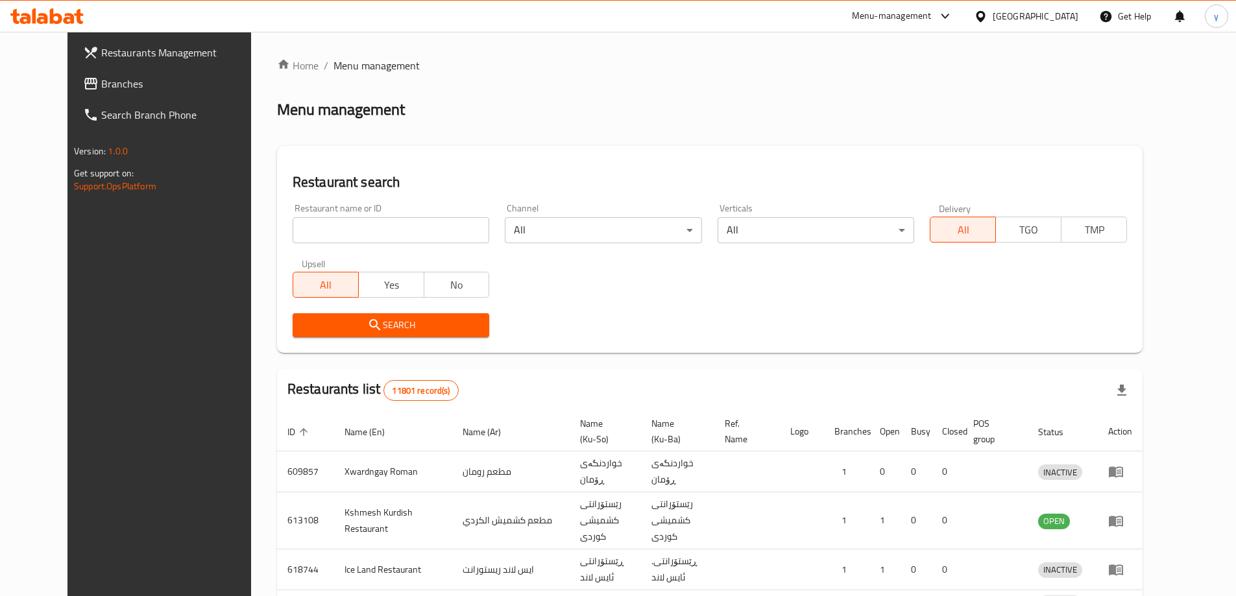 The image size is (1236, 596). What do you see at coordinates (1054, 521) in the screenshot?
I see `span: OPEN` at bounding box center [1054, 521].